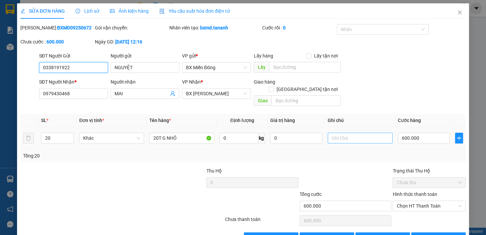 This screenshot has height=235, width=486. What do you see at coordinates (326, 56) in the screenshot?
I see `span: Lấy tận nơi` at bounding box center [326, 56].